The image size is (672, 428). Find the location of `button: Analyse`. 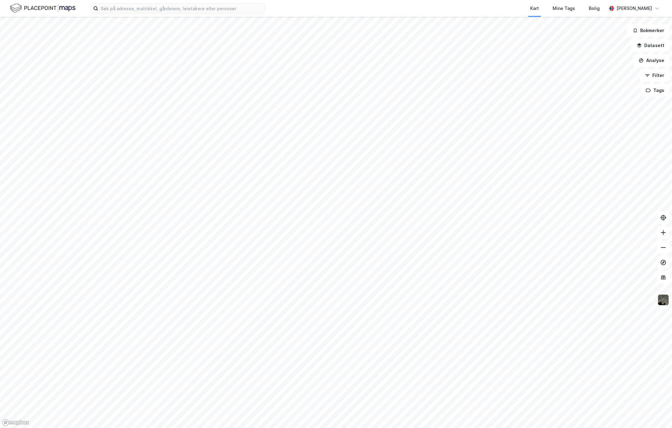

button: Analyse is located at coordinates (651, 60).